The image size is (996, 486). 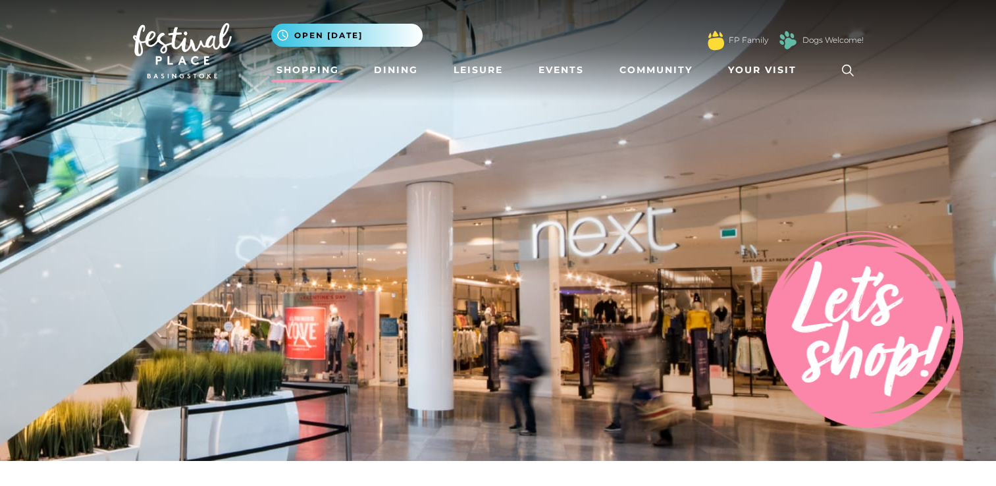 What do you see at coordinates (478, 70) in the screenshot?
I see `a: Leisure` at bounding box center [478, 70].